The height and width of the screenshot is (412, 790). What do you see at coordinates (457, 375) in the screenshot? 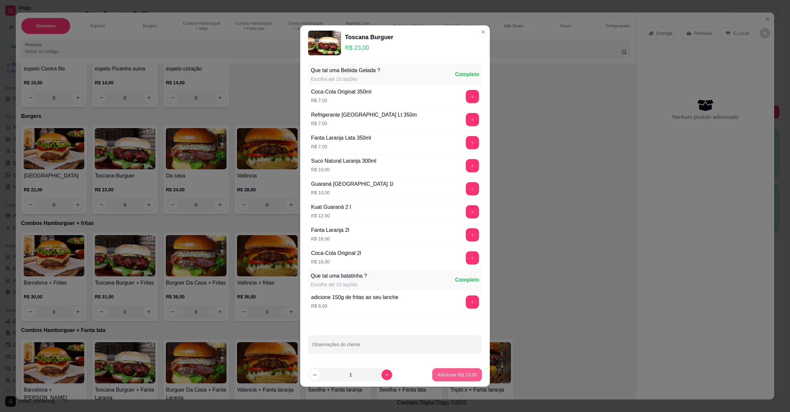
I see `p: Adicionar R$ 23,00` at bounding box center [457, 375].